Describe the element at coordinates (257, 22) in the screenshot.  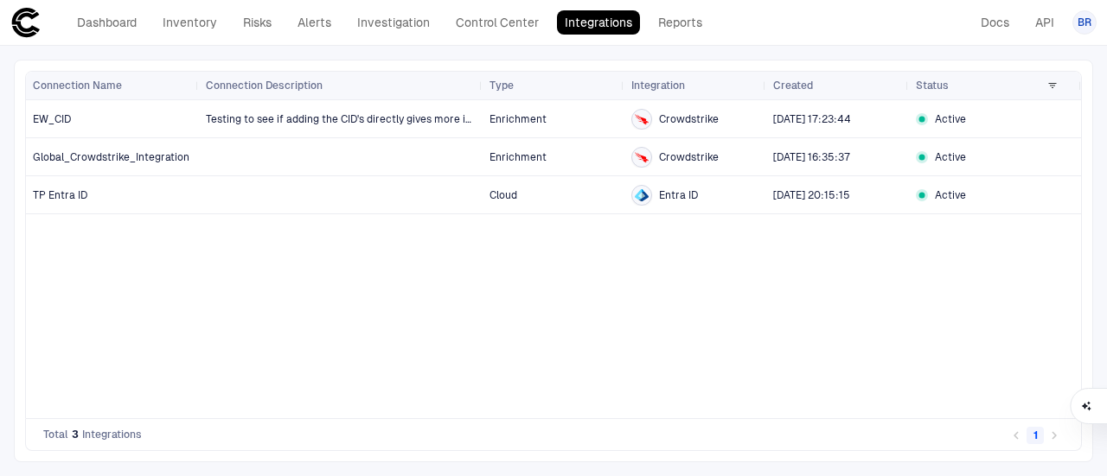
I see `a: Risks` at that location.